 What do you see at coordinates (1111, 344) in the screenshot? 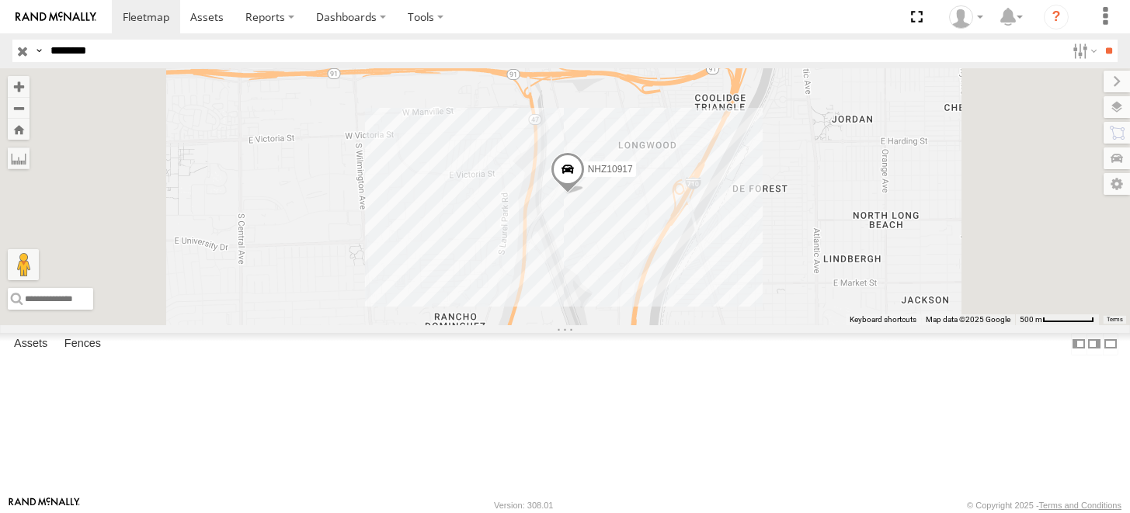
I see `label: Hide Summary Table` at bounding box center [1111, 344].